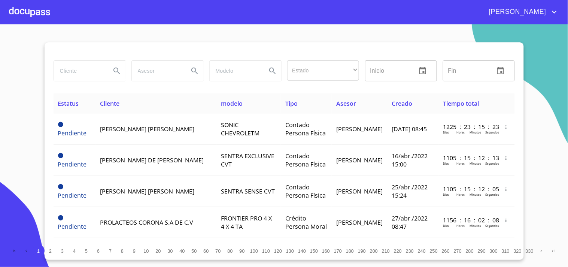 This screenshot has width=568, height=267. What do you see at coordinates (398, 251) in the screenshot?
I see `button: 220` at bounding box center [398, 251].